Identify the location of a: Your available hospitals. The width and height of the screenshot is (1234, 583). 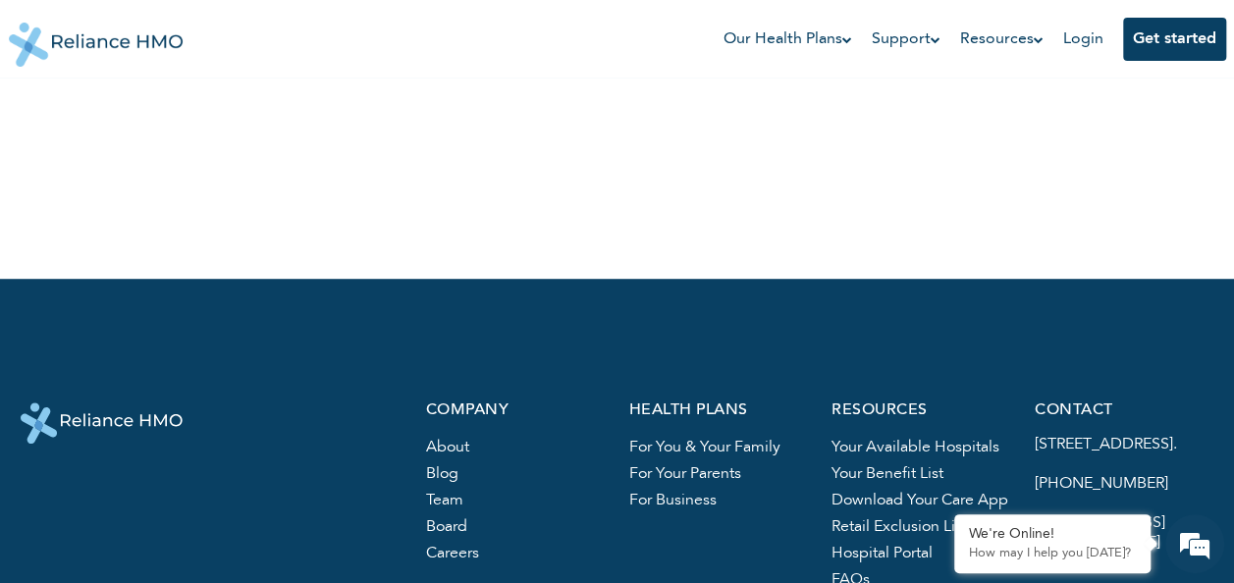
(915, 447).